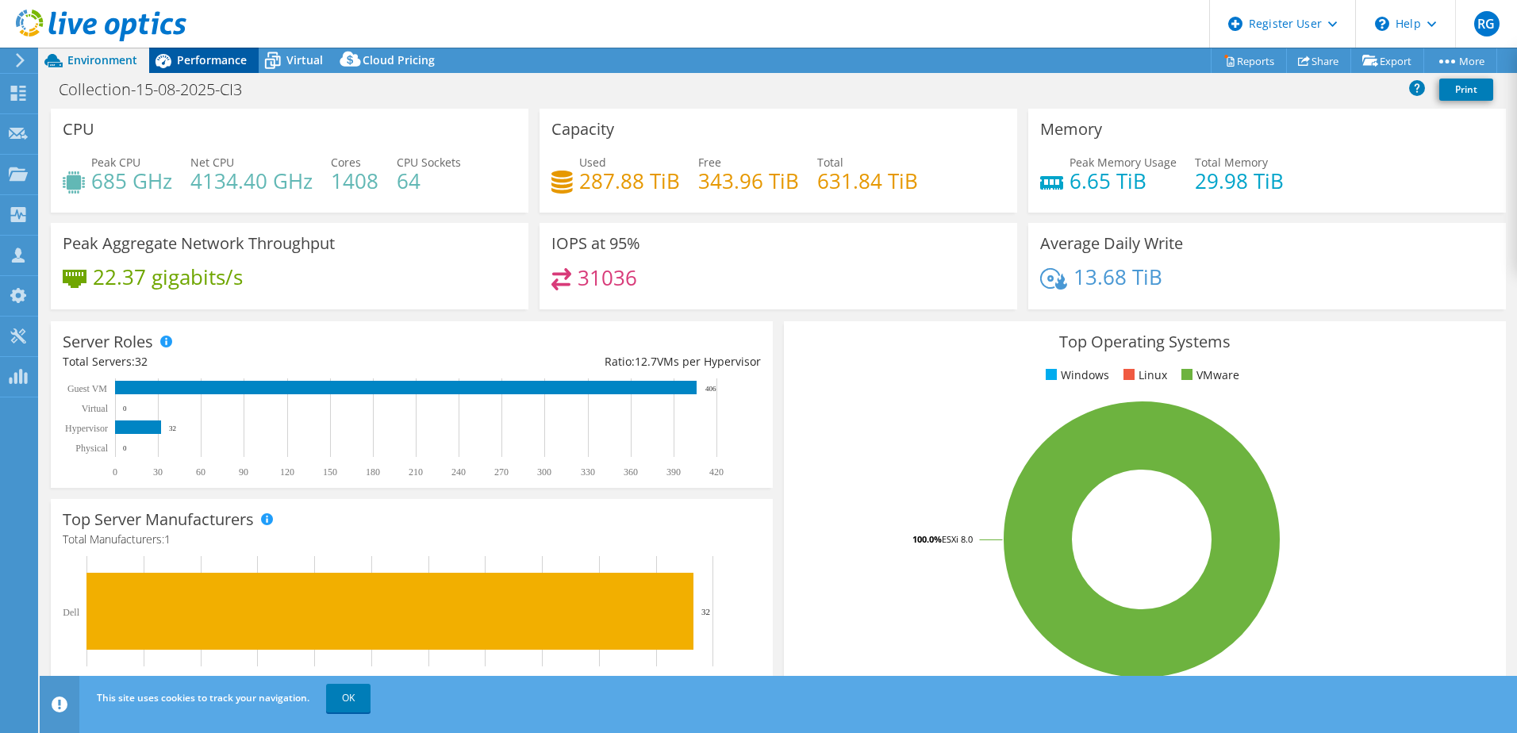  What do you see at coordinates (132, 181) in the screenshot?
I see `h4: 685 GHz` at bounding box center [132, 181].